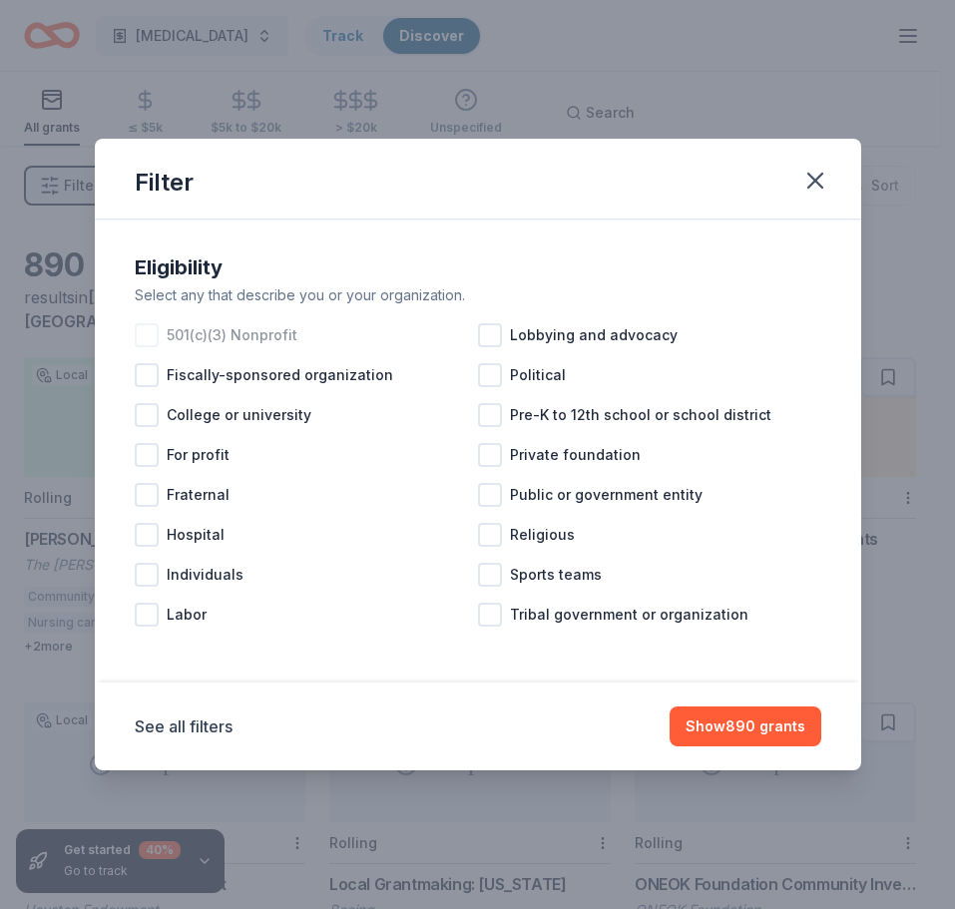  Describe the element at coordinates (542, 535) in the screenshot. I see `span: Religious` at that location.